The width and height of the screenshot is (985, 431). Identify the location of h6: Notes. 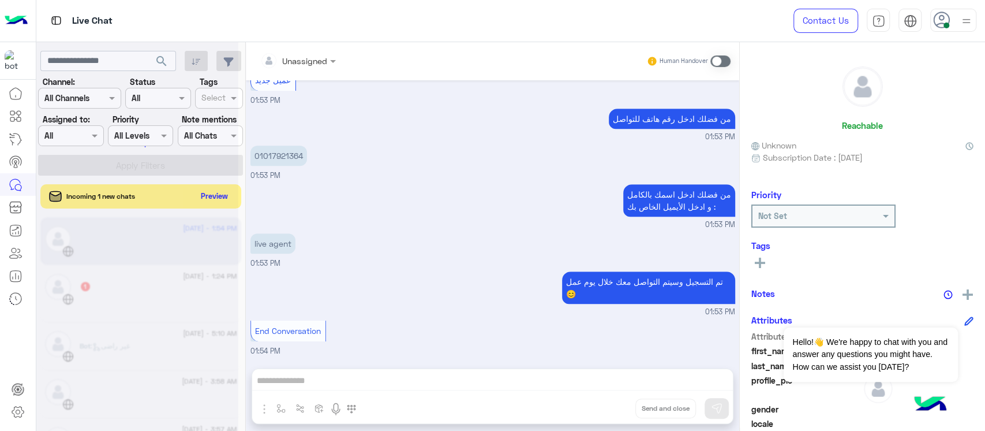
(763, 293).